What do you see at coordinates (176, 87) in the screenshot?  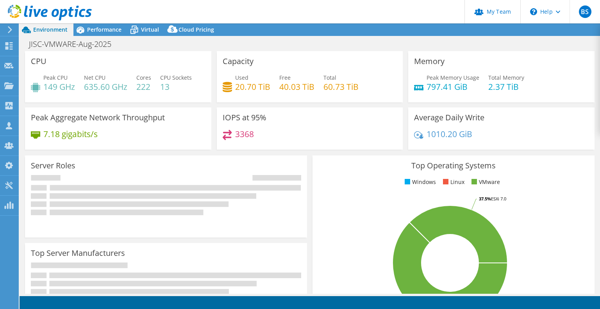 I see `h4: 13` at bounding box center [176, 87].